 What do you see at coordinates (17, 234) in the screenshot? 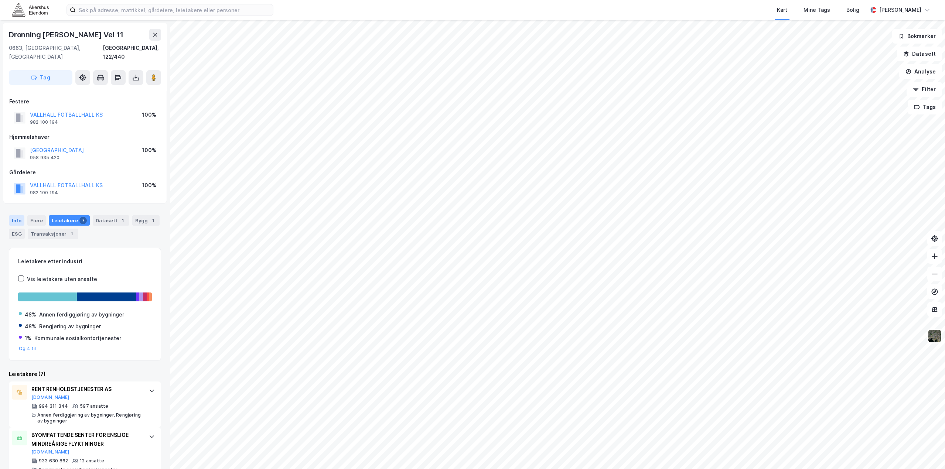
I see `div: ESG` at bounding box center [17, 234].